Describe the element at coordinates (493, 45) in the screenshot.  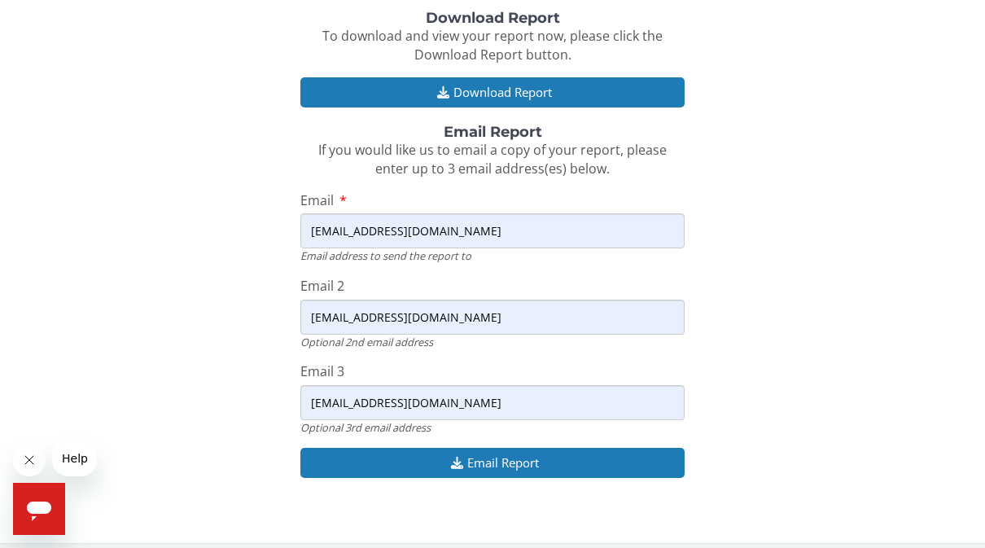
I see `span: To download and view your report now, please click the Download Report button.` at that location.